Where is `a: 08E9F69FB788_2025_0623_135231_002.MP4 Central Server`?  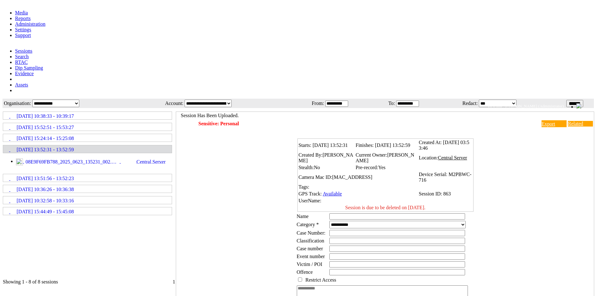 a: 08E9F69FB788_2025_0623_135231_002.MP4 Central Server is located at coordinates (93, 161).